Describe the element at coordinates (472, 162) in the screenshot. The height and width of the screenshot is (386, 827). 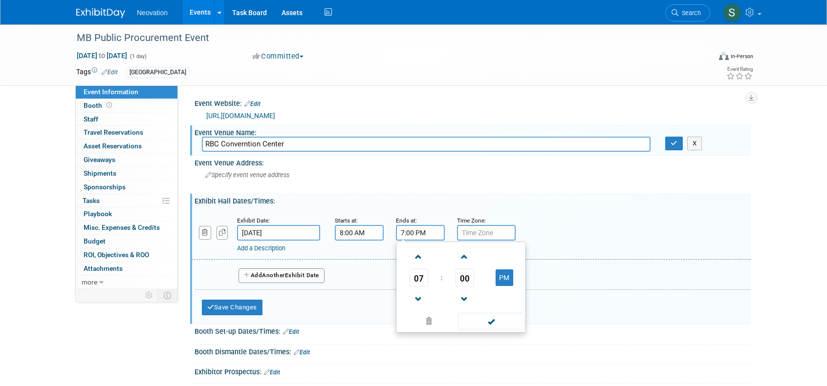
I see `div: Event Venue Address:` at that location.